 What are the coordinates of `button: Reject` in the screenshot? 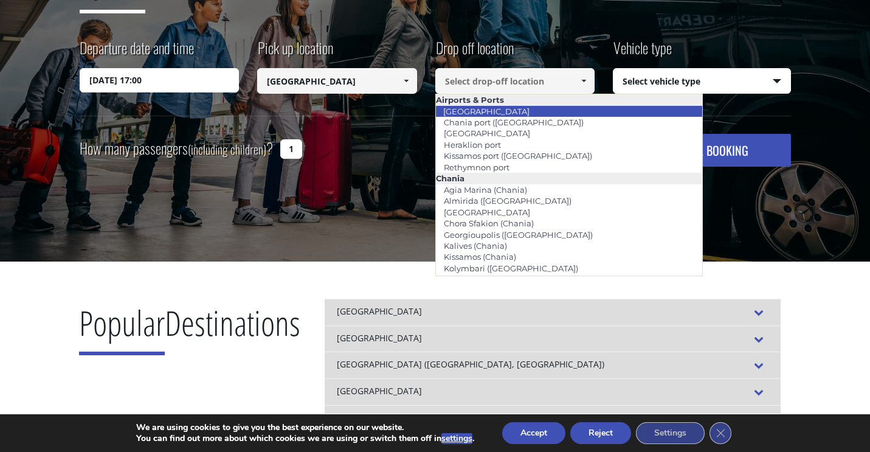 It's located at (601, 433).